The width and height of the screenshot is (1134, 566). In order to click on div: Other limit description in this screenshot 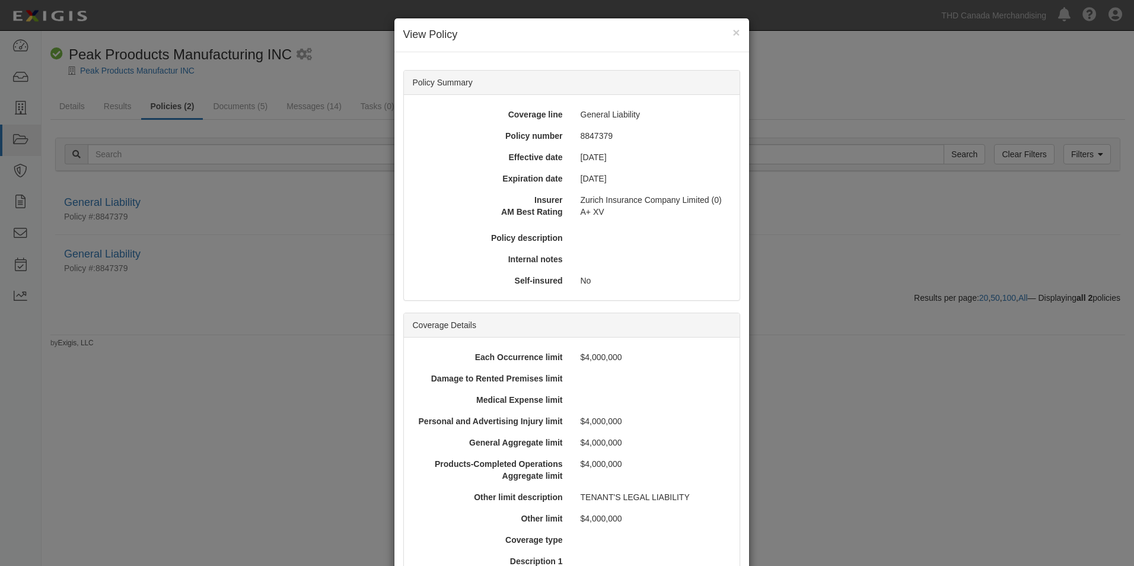, I will do `click(490, 497)`.